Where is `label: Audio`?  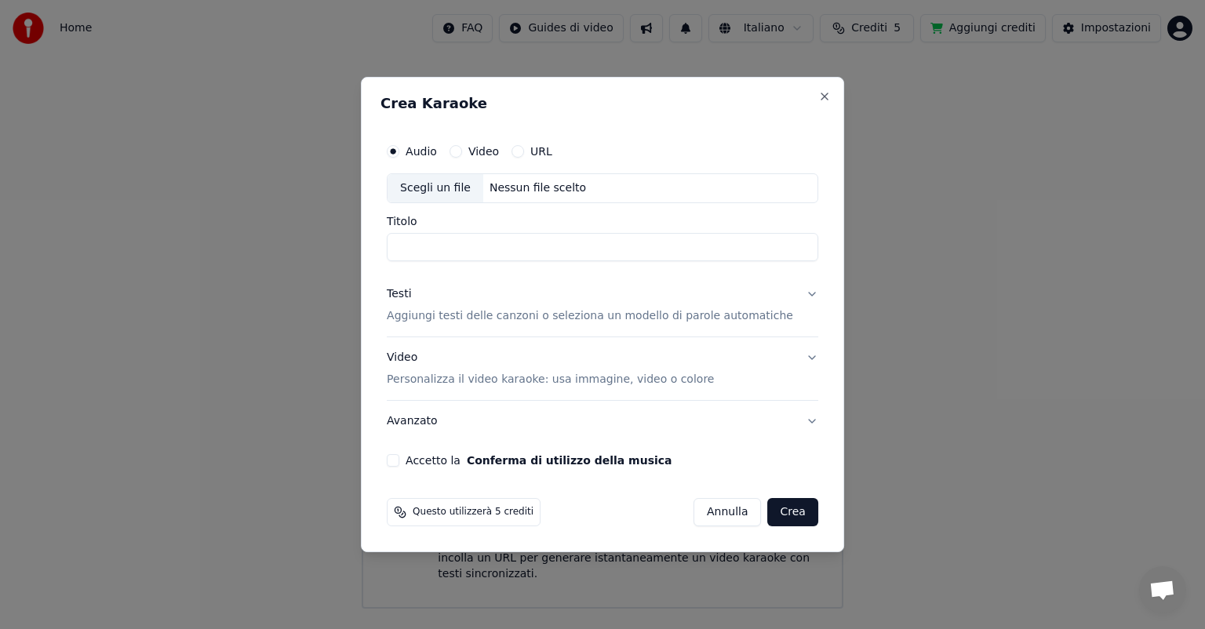 label: Audio is located at coordinates (421, 151).